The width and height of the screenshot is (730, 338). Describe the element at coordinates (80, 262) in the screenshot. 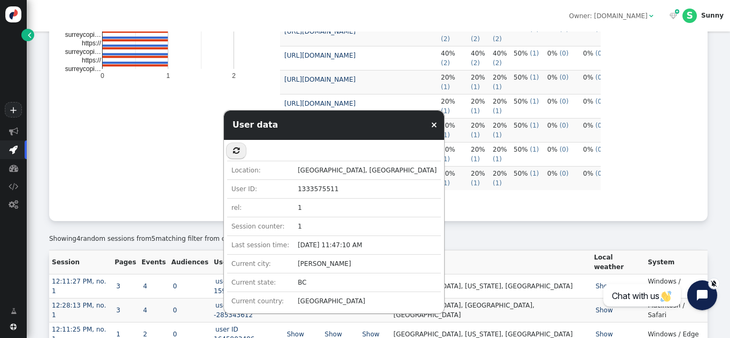

I see `th: Session` at that location.